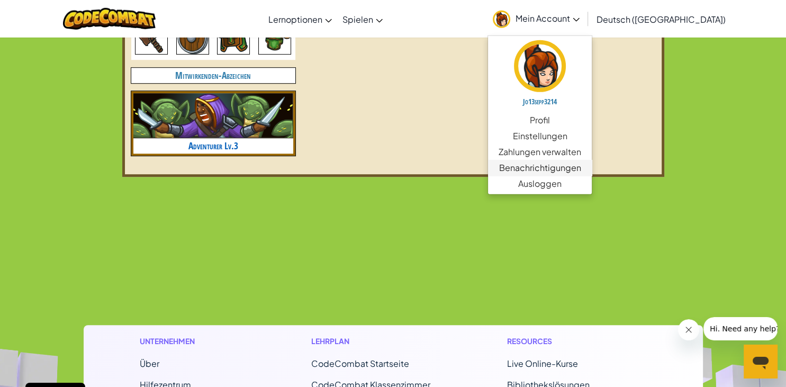 This screenshot has width=786, height=387. Describe the element at coordinates (41, 12) in the screenshot. I see `span: Hi. Need any help?` at that location.